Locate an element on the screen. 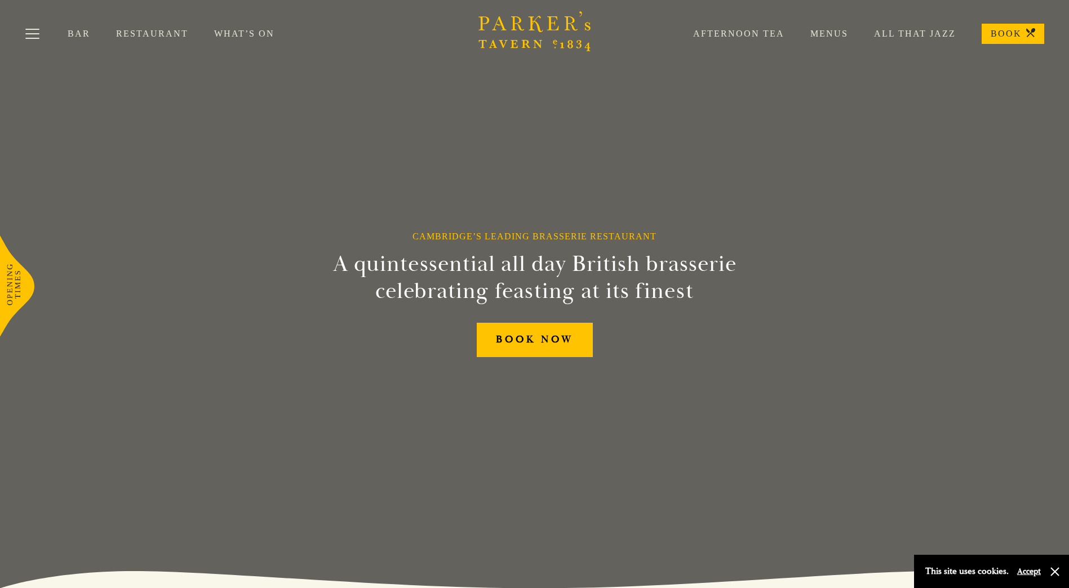 The height and width of the screenshot is (588, 1069). p: This site uses cookies. is located at coordinates (967, 571).